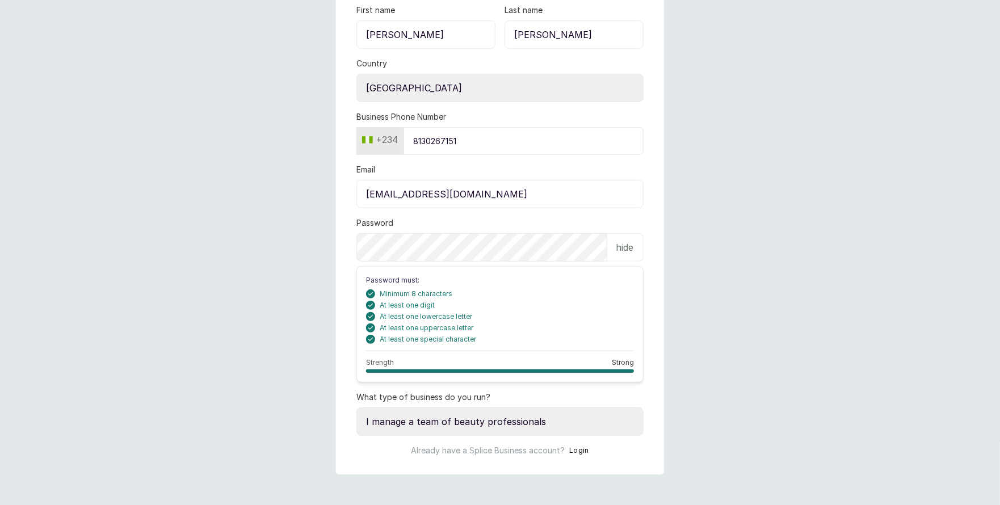 The width and height of the screenshot is (1000, 505). Describe the element at coordinates (423, 397) in the screenshot. I see `label: What type of business do you run?` at that location.